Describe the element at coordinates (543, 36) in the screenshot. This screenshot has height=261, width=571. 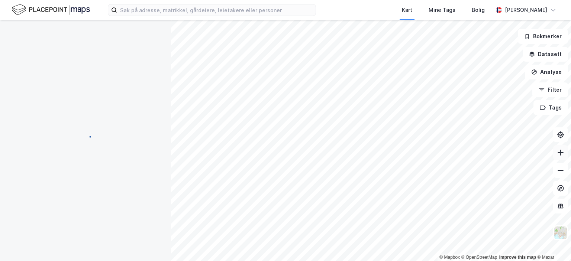
I see `button: Bokmerker` at that location.